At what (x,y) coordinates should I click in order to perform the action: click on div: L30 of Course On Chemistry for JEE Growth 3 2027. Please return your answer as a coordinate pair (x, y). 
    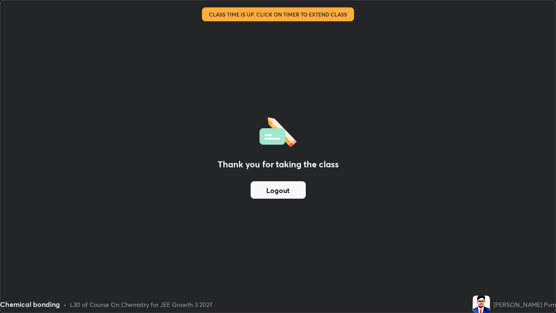
    Looking at the image, I should click on (141, 304).